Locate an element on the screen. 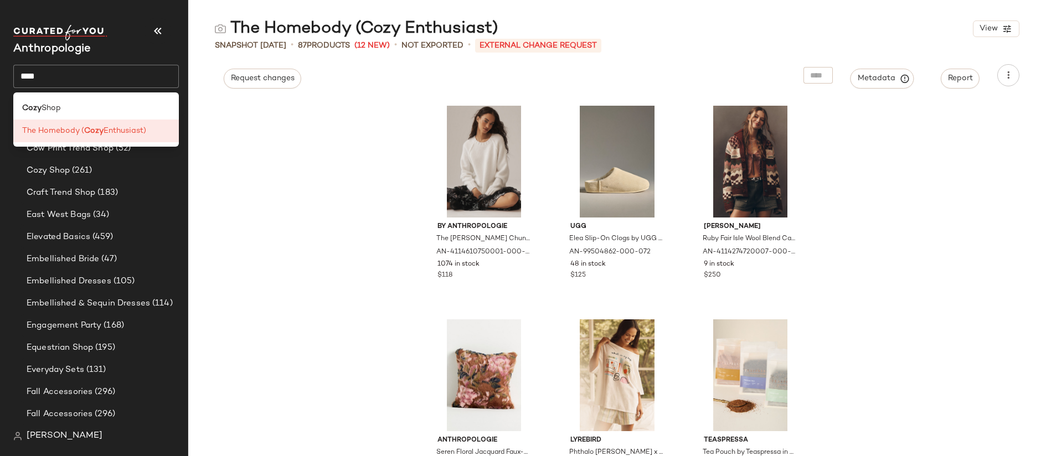 Image resolution: width=1046 pixels, height=456 pixels. span: Cozy Shop is located at coordinates (48, 171).